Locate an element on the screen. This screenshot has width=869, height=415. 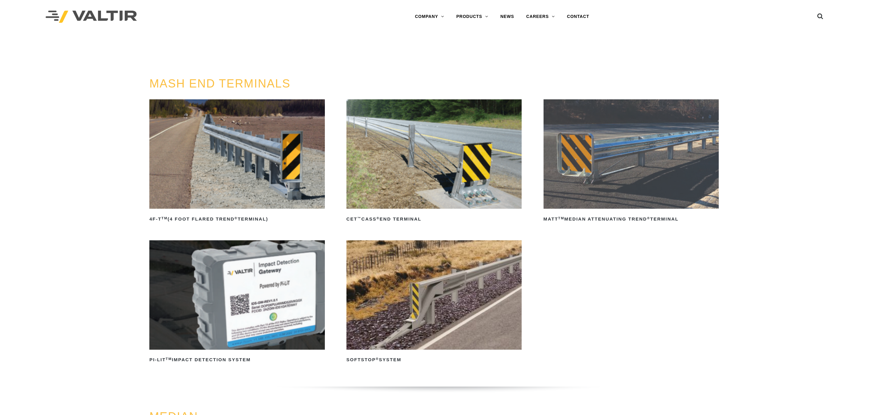
a: PRODUCTS is located at coordinates (472, 17).